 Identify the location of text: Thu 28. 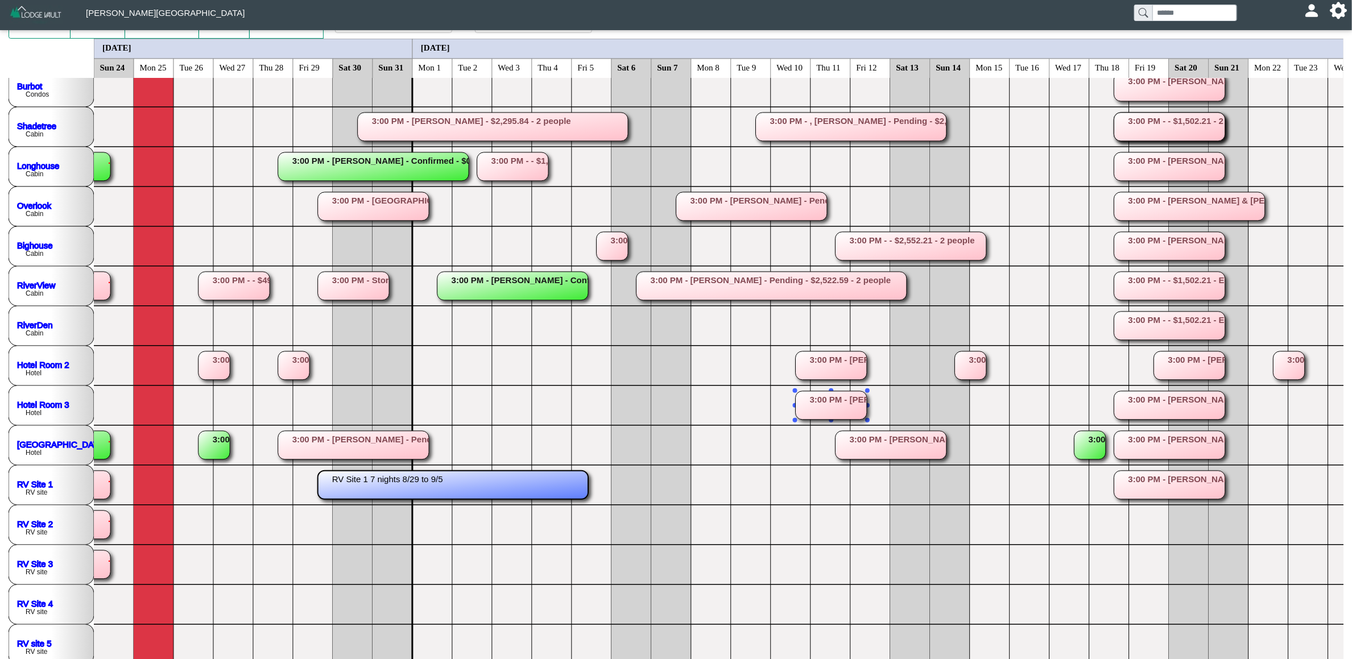
(271, 67).